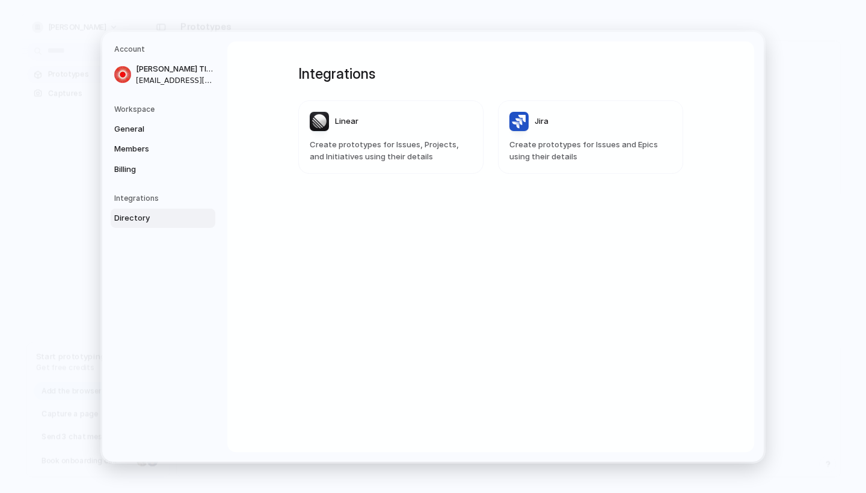  What do you see at coordinates (153, 218) in the screenshot?
I see `span: Directory` at bounding box center [153, 218].